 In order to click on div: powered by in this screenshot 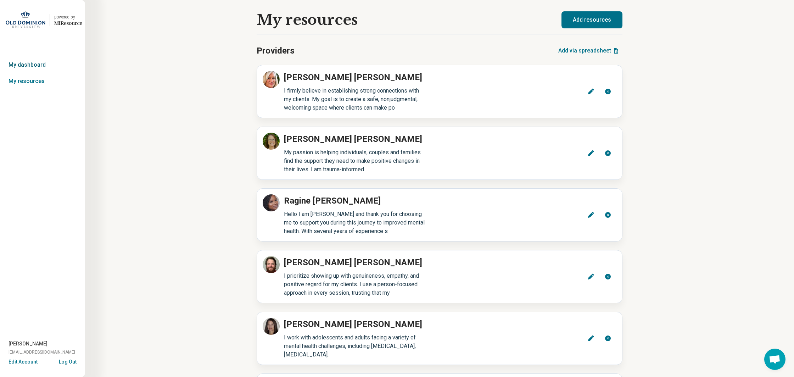, I will do `click(68, 17)`.